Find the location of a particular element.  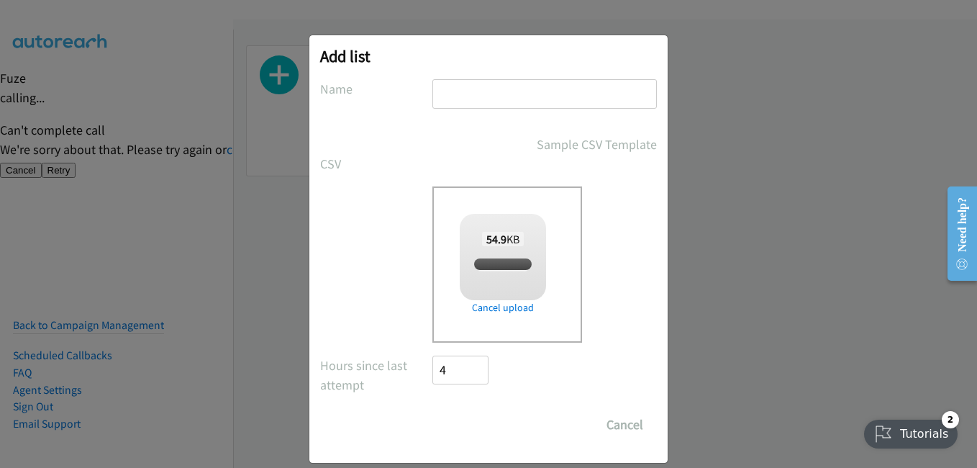

span: KB is located at coordinates (503, 239).